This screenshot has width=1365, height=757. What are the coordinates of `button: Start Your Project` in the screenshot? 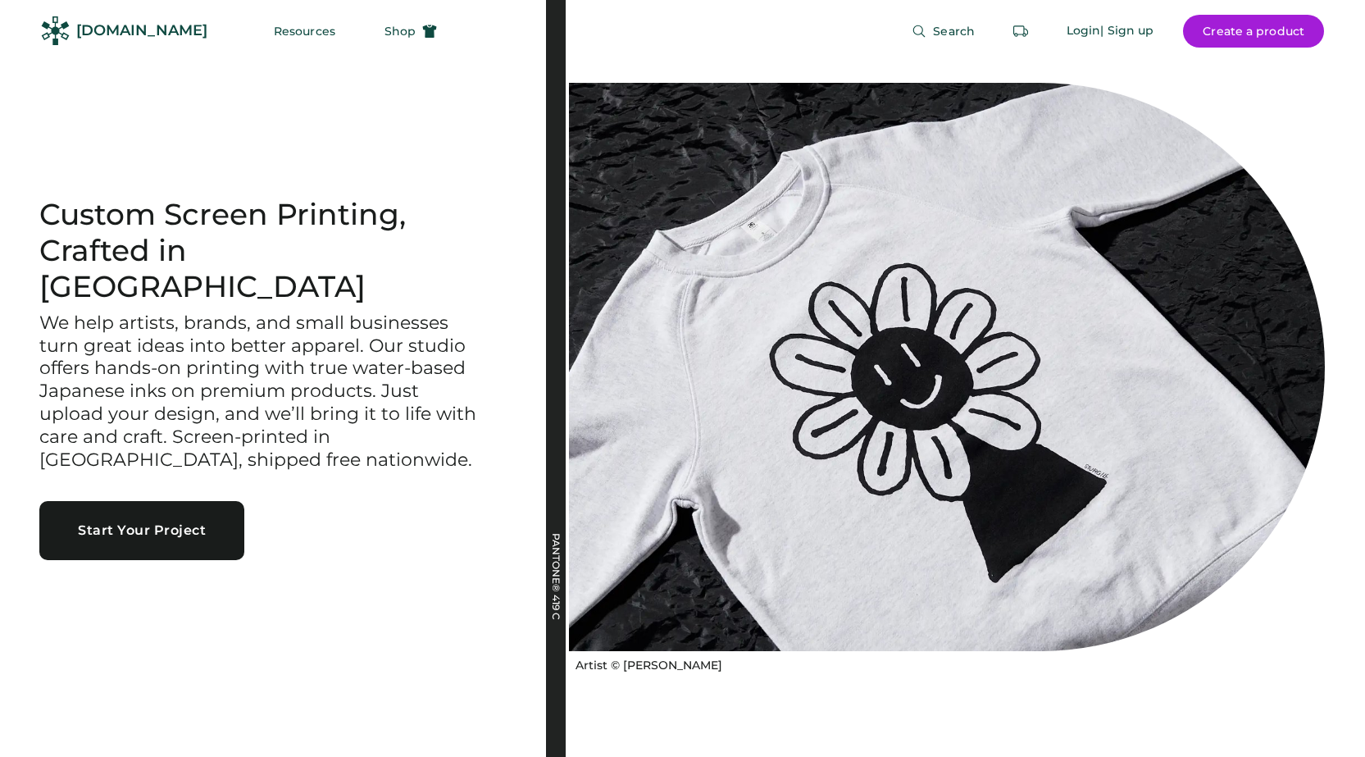 It's located at (142, 530).